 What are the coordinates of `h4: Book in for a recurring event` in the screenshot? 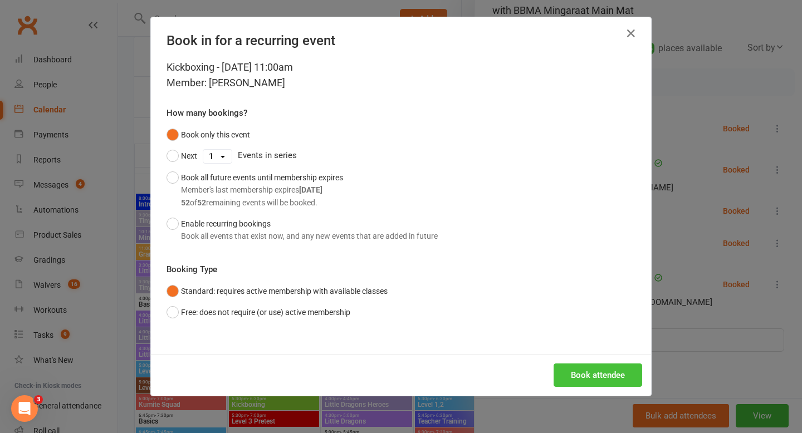 It's located at (401, 41).